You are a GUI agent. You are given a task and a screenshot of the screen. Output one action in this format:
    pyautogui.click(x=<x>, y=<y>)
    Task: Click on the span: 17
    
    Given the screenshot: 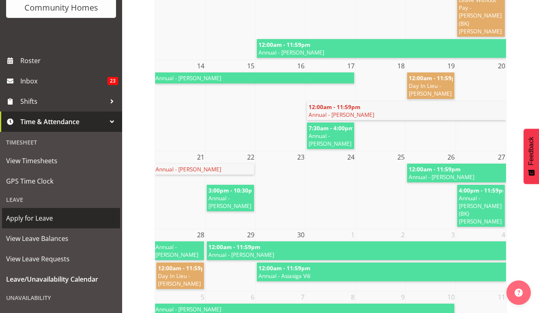 What is the action you would take?
    pyautogui.click(x=351, y=66)
    